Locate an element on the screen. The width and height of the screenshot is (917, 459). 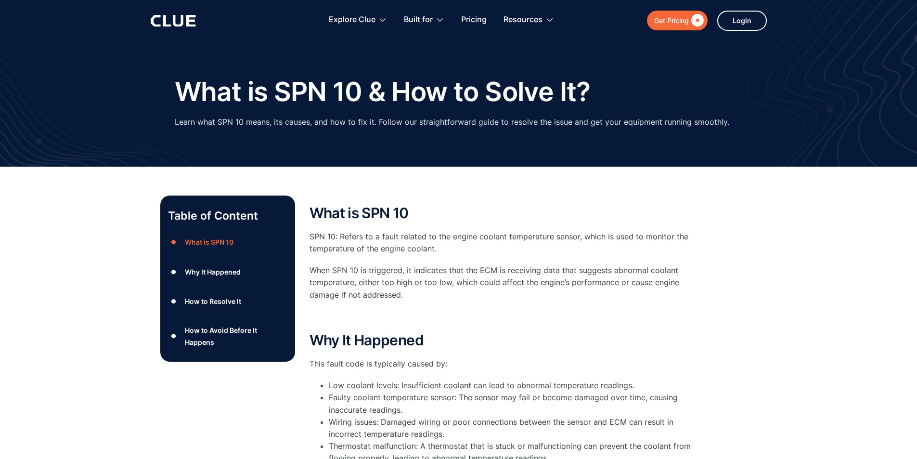
a: Get Pricing is located at coordinates (678, 20).